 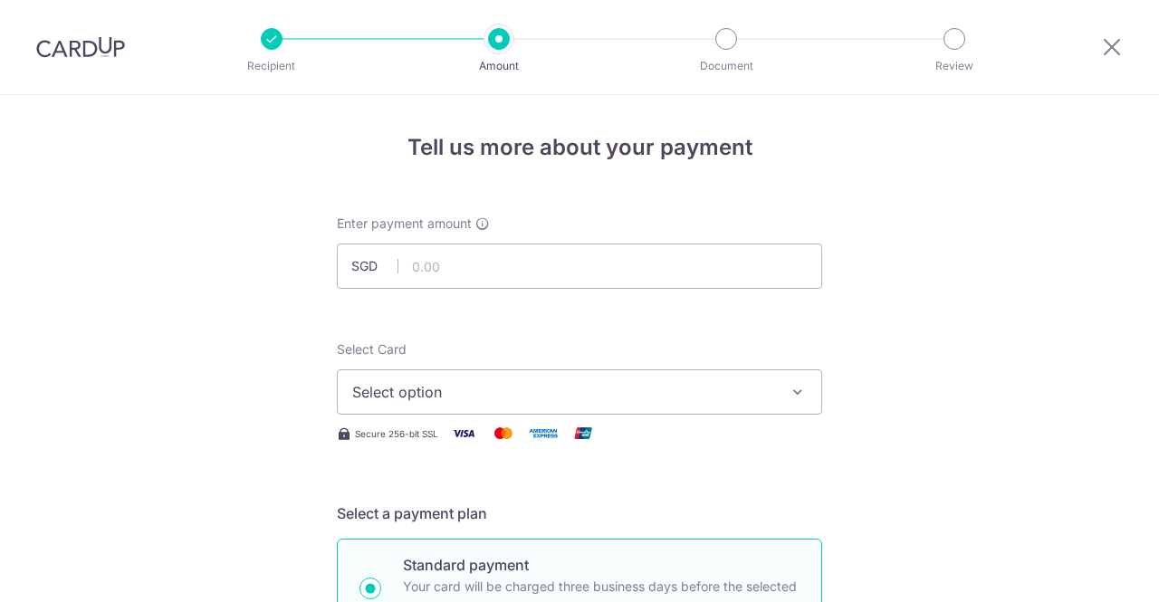 I want to click on img: CardUp, so click(x=81, y=47).